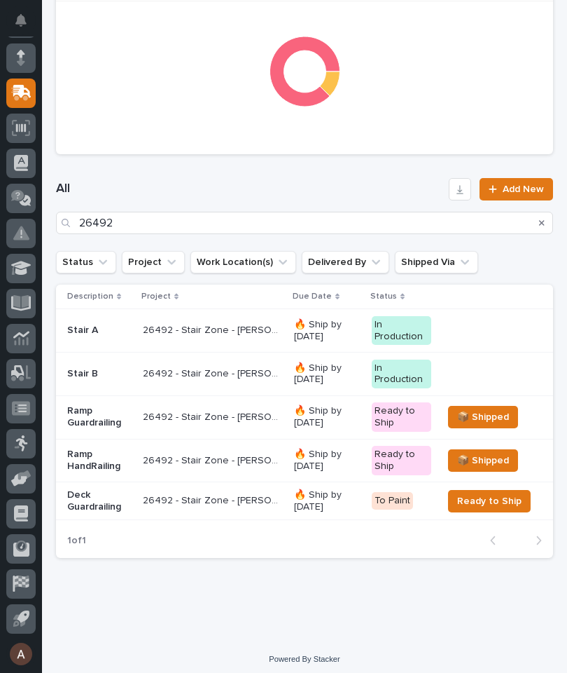 The height and width of the screenshot is (673, 567). Describe the element at coordinates (27, 25) in the screenshot. I see `div: Notifications` at that location.